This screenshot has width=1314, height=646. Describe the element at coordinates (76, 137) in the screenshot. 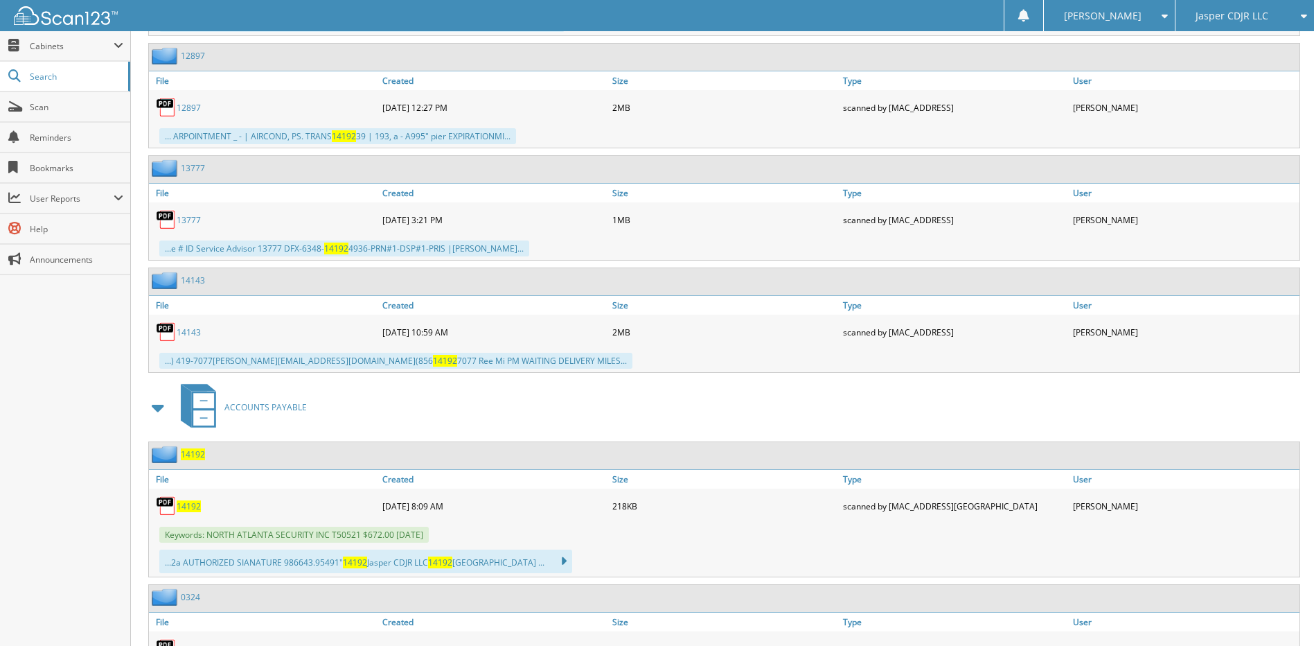

I see `span: Reminders` at that location.